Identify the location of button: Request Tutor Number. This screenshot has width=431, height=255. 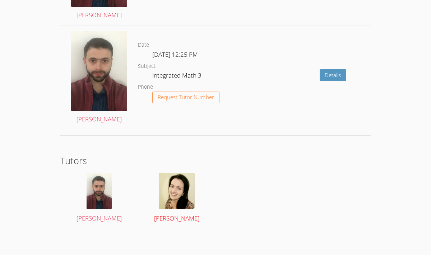
(186, 97).